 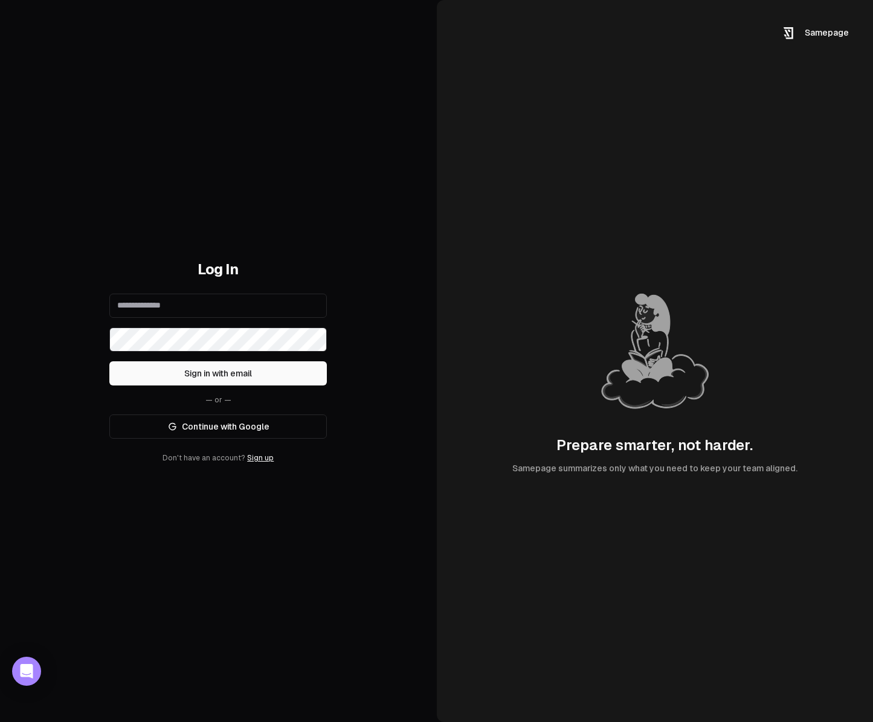 What do you see at coordinates (218, 374) in the screenshot?
I see `button: Sign in with email` at bounding box center [218, 374].